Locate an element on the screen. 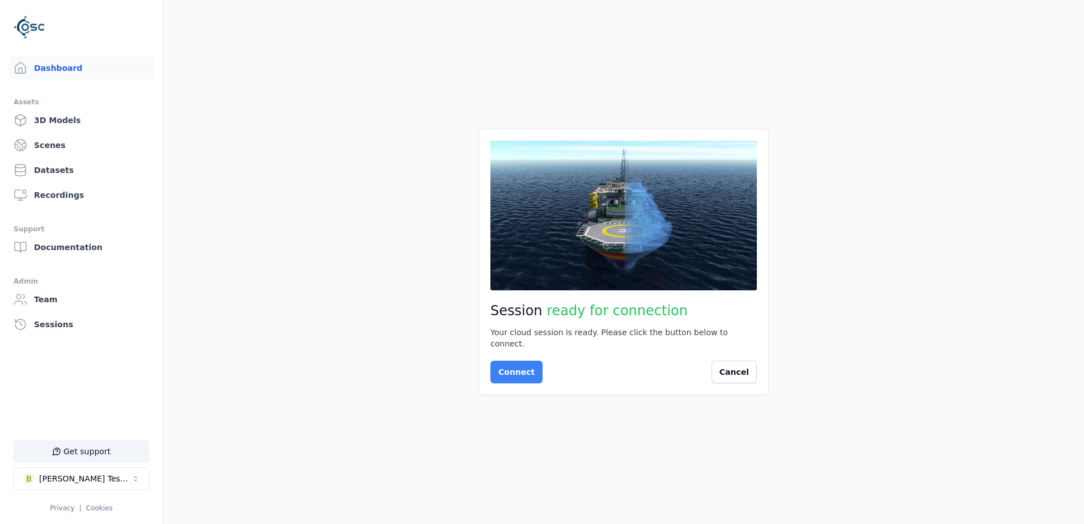 The width and height of the screenshot is (1084, 524). a: 3D Models is located at coordinates (81, 120).